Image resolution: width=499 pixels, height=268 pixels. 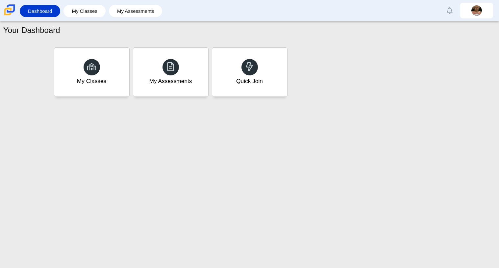 I want to click on img: anica.janusz.y6scHO, so click(x=477, y=11).